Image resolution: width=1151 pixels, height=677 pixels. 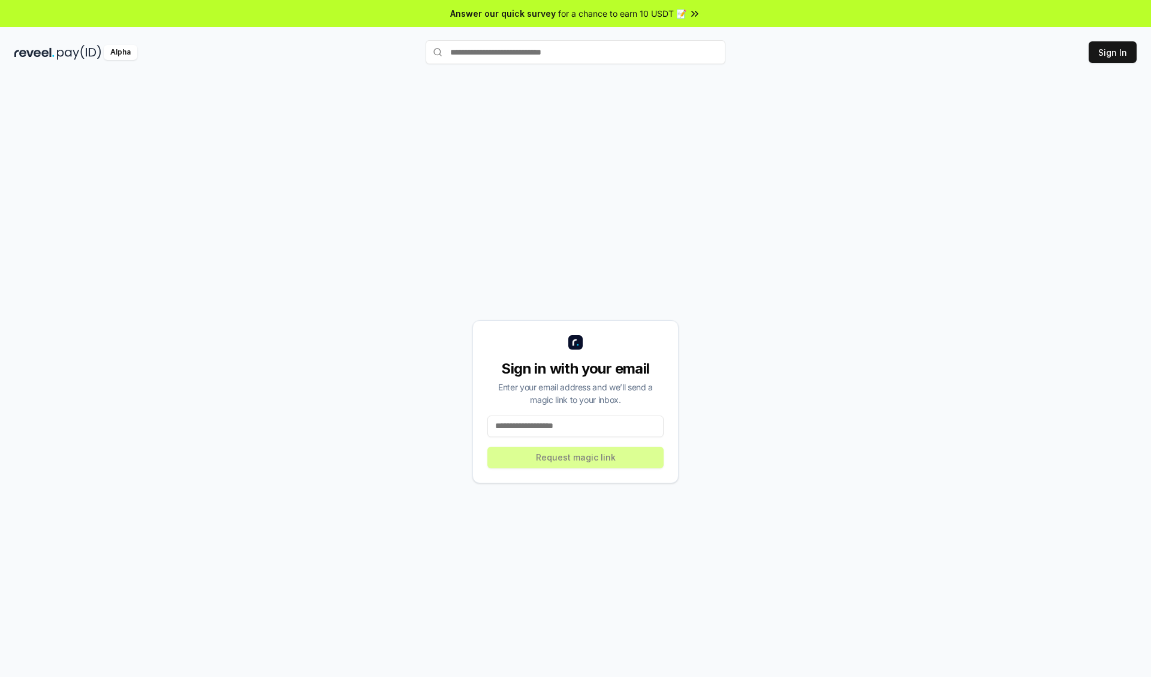 I want to click on img: pay_id, so click(x=79, y=52).